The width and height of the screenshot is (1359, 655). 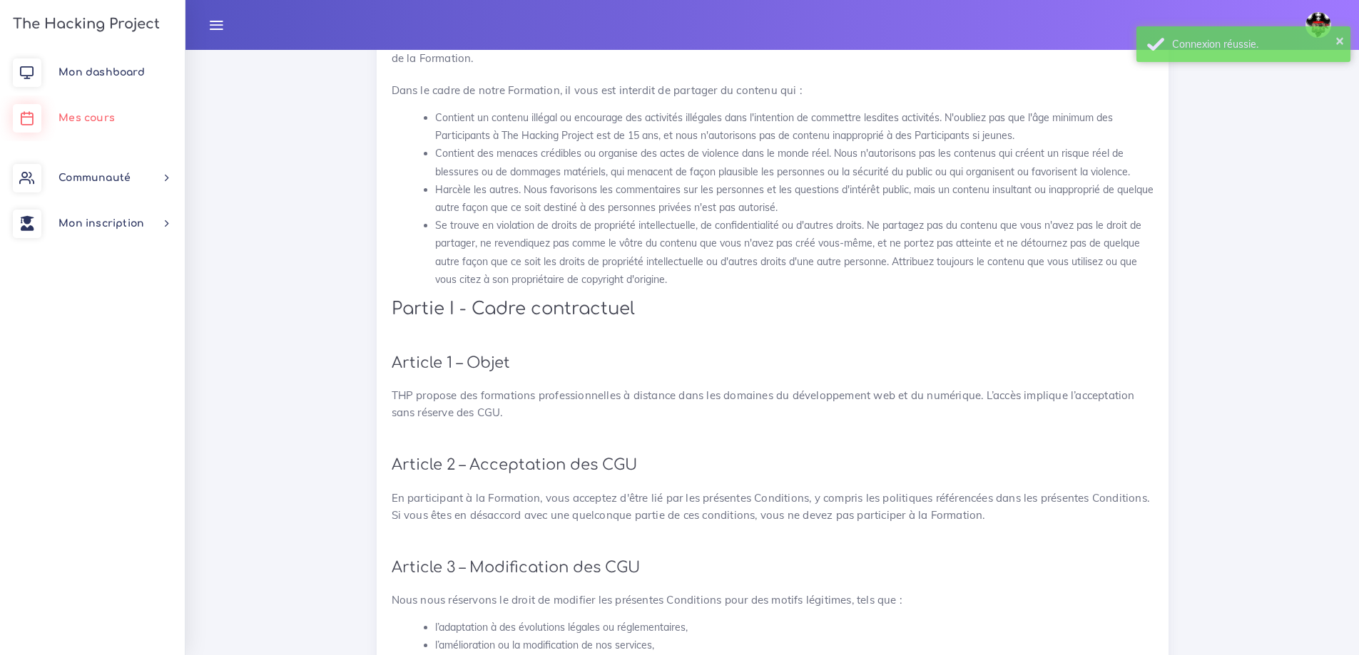 What do you see at coordinates (101, 72) in the screenshot?
I see `span: Mon dashboard` at bounding box center [101, 72].